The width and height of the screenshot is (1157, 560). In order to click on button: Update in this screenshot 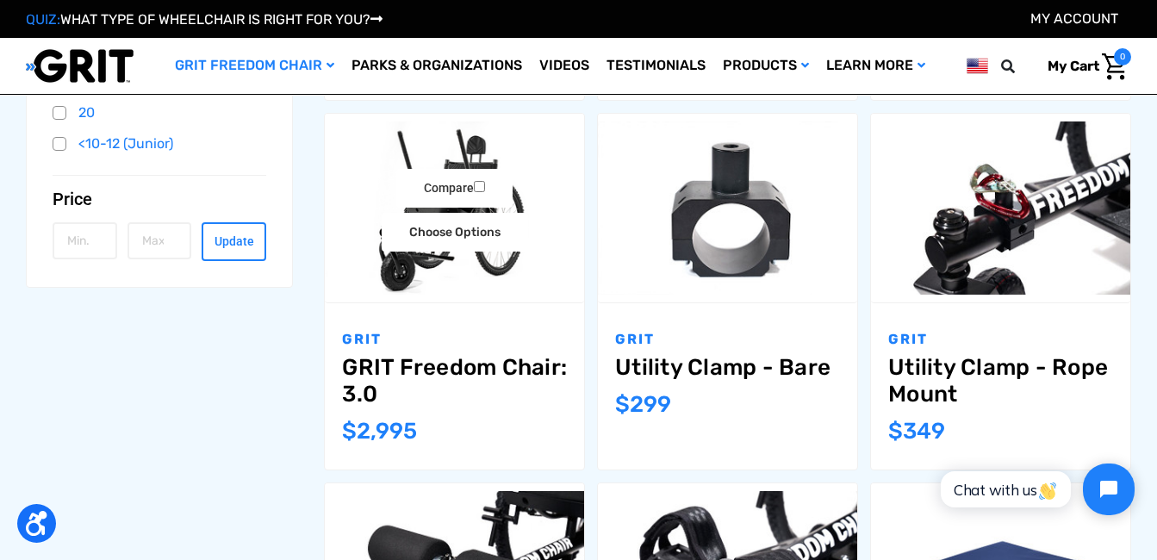, I will do `click(233, 241)`.